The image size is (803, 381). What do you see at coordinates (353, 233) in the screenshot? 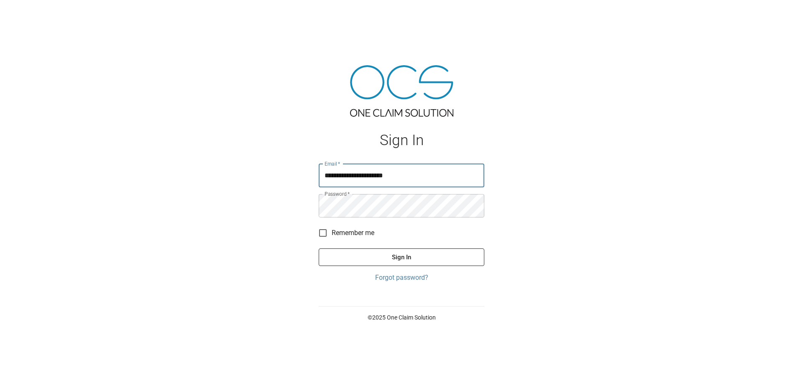
I see `span: Remember me` at bounding box center [353, 233].